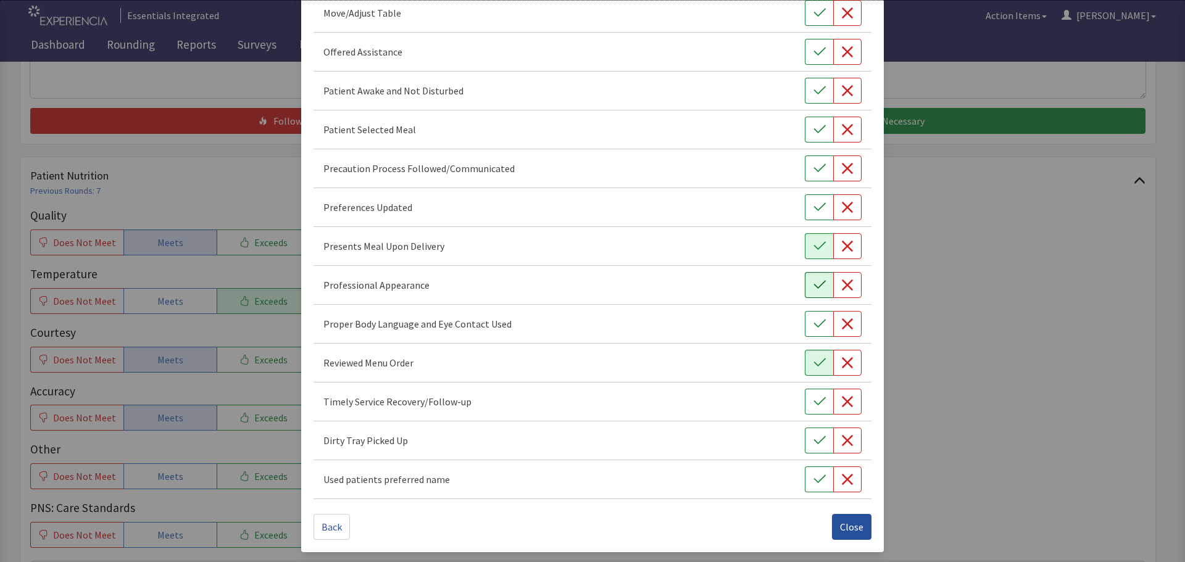  I want to click on p: Presents Meal Upon Delivery, so click(384, 246).